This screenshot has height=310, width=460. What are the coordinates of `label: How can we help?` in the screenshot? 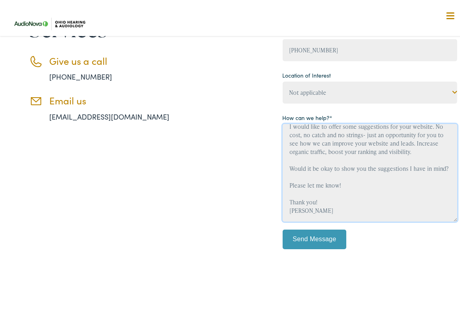 It's located at (307, 116).